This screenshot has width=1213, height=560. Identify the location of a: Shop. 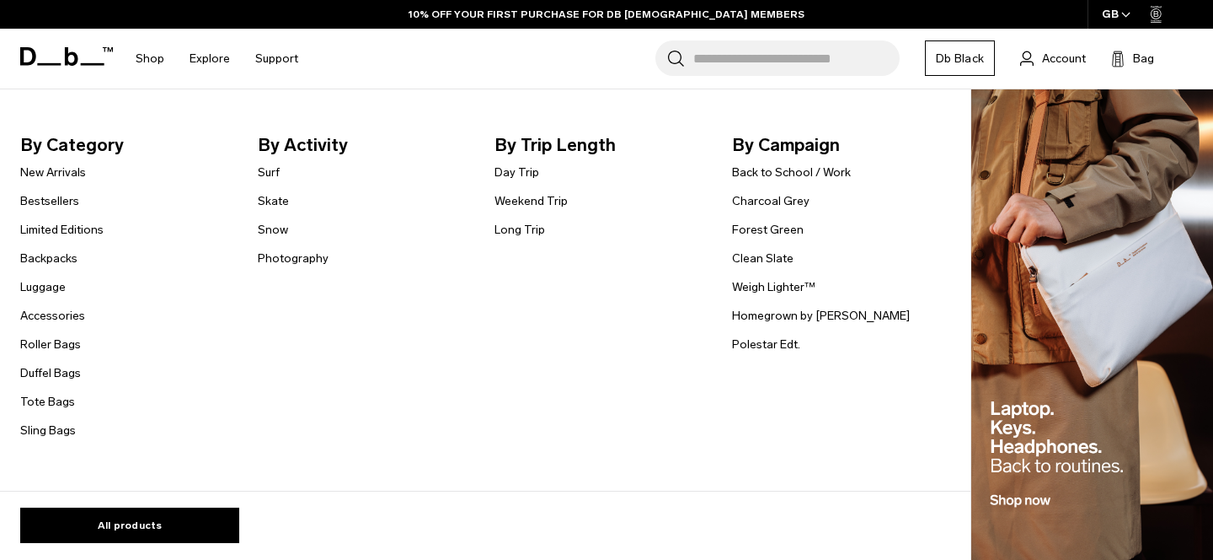
(150, 58).